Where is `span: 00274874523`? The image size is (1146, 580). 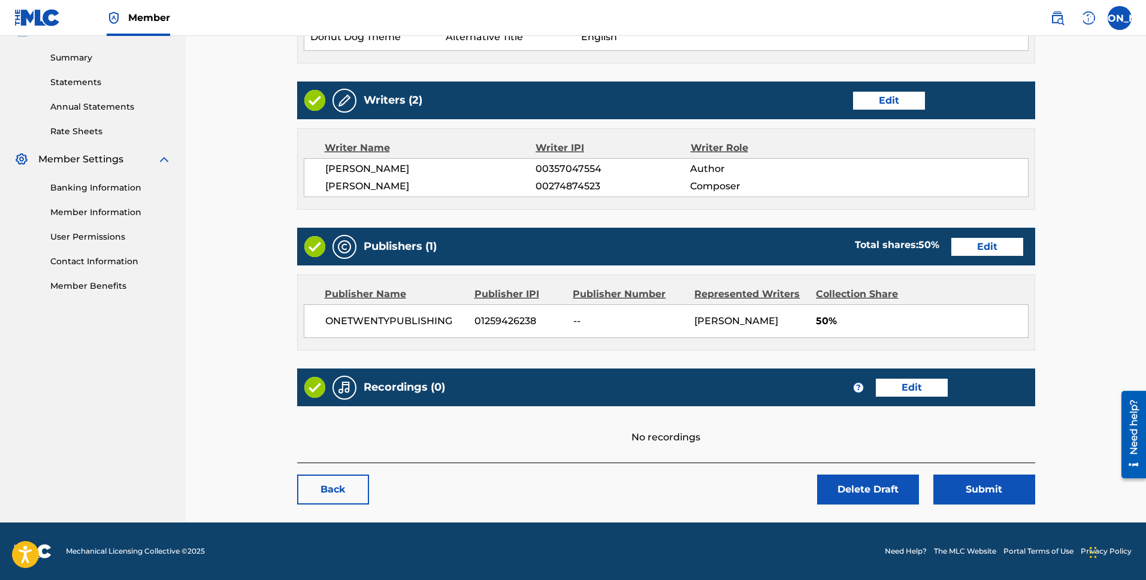
span: 00274874523 is located at coordinates (613, 186).